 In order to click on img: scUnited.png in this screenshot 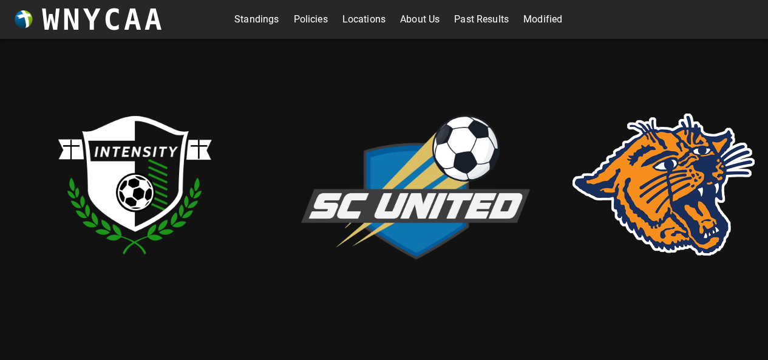, I will do `click(415, 185)`.